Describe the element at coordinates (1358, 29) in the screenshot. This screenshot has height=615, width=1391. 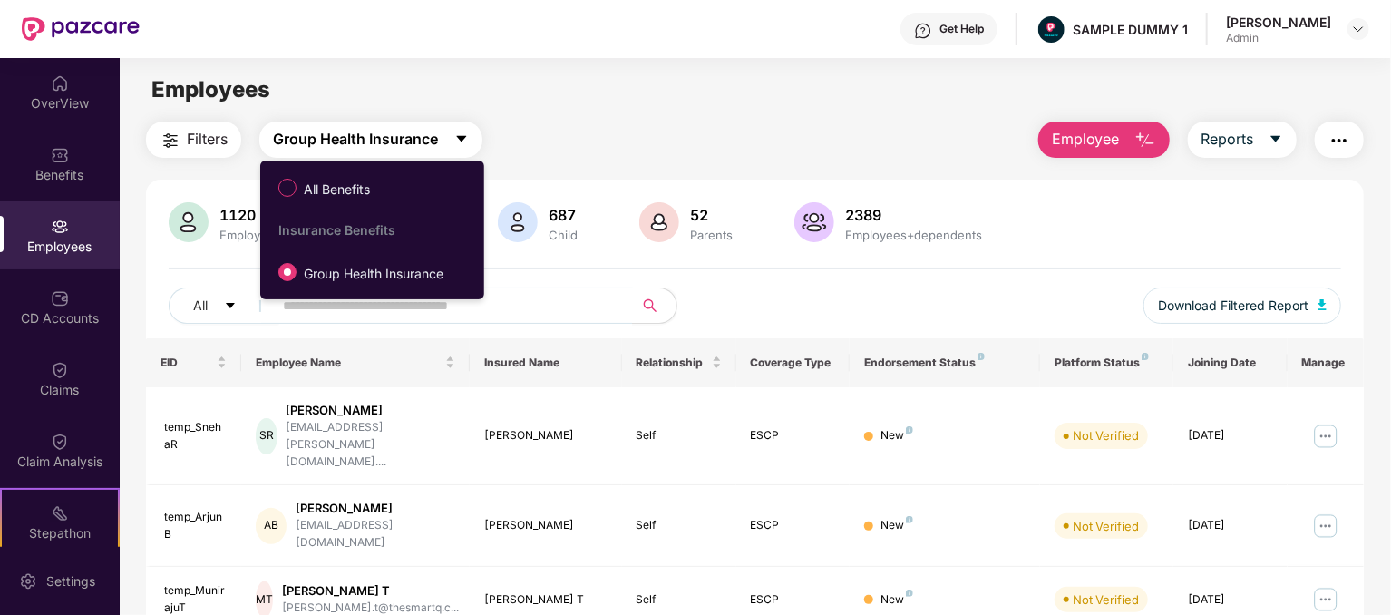
I see `img: svg+xml;base64,PHN2ZyBpZD0iRHJvcGRvd24tMzJ4MzIiIHhtbG5zPSJodHRwOi8vd3d3LnczLm9yZy8yMDAwL3N2ZyIgd2...` at that location.